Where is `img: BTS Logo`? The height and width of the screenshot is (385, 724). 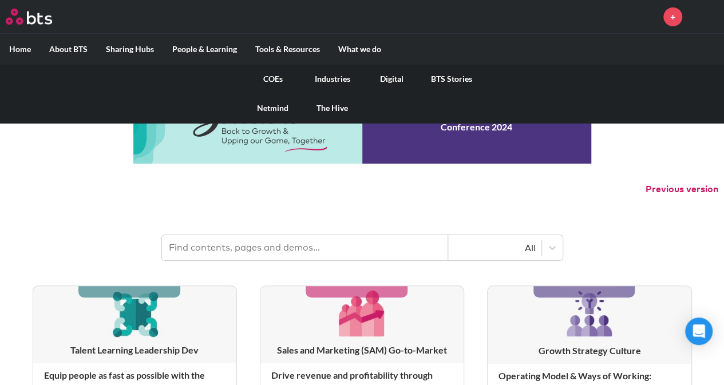
img: BTS Logo is located at coordinates (29, 17).